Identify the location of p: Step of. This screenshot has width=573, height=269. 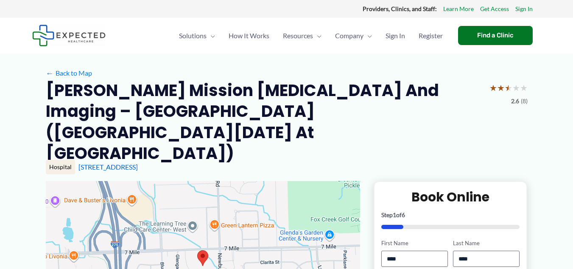
(450, 215).